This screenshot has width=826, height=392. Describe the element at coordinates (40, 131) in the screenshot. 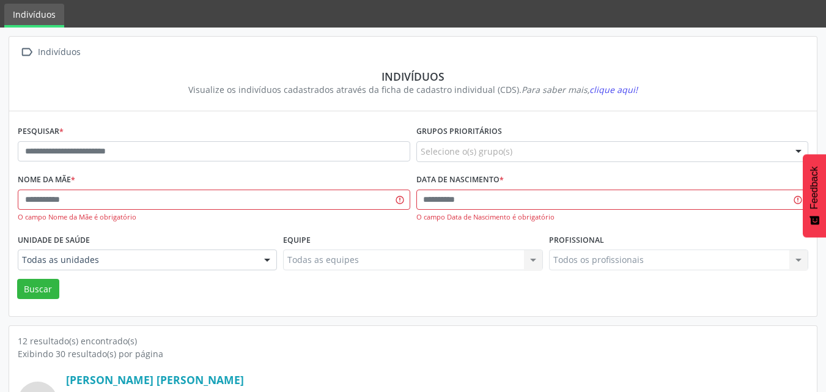

I see `label: Pesquisar` at that location.